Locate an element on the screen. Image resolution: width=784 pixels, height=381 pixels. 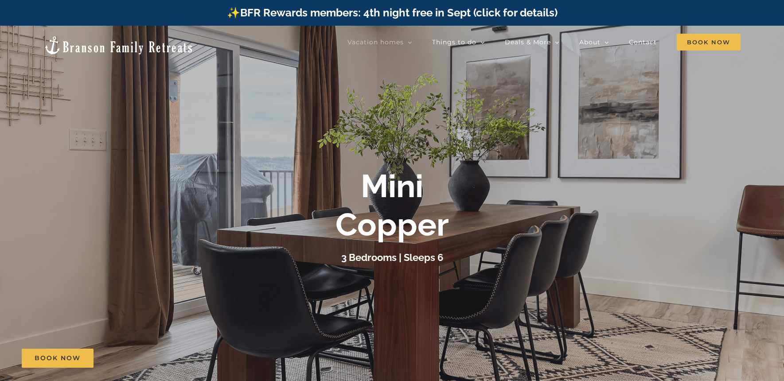
a: Things to do is located at coordinates (458, 42).